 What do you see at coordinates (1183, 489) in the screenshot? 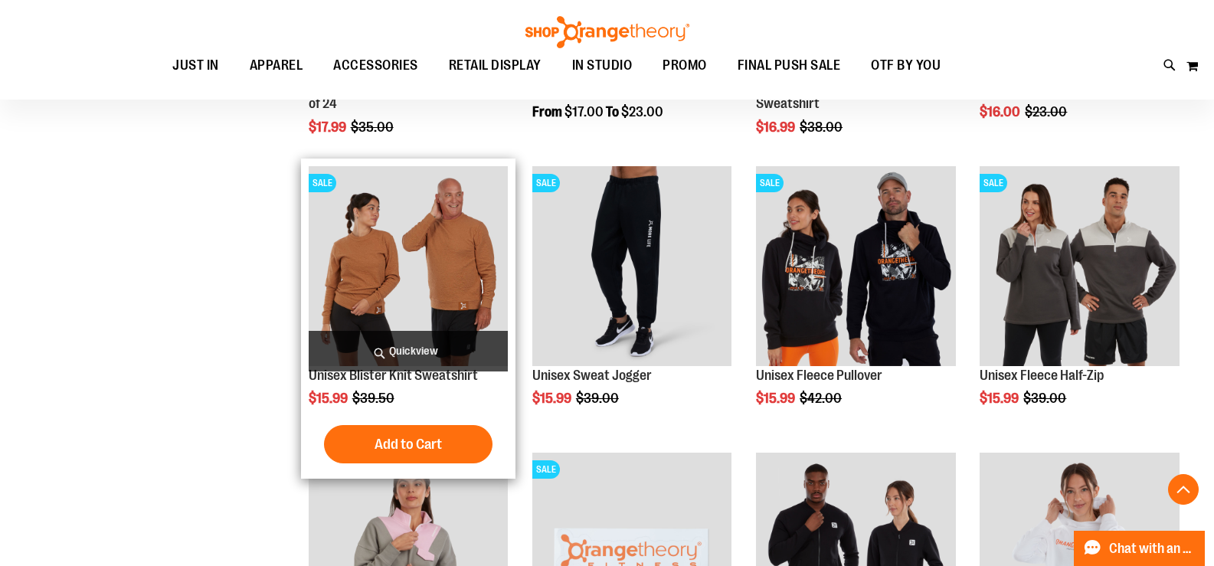
I see `button: Back To Top` at bounding box center [1183, 489].